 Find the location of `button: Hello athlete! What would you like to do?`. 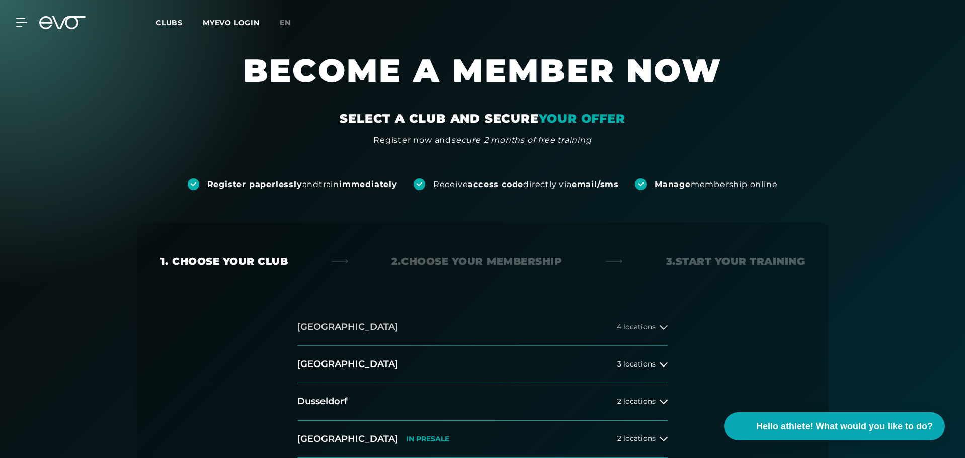

button: Hello athlete! What would you like to do? is located at coordinates (834, 427).